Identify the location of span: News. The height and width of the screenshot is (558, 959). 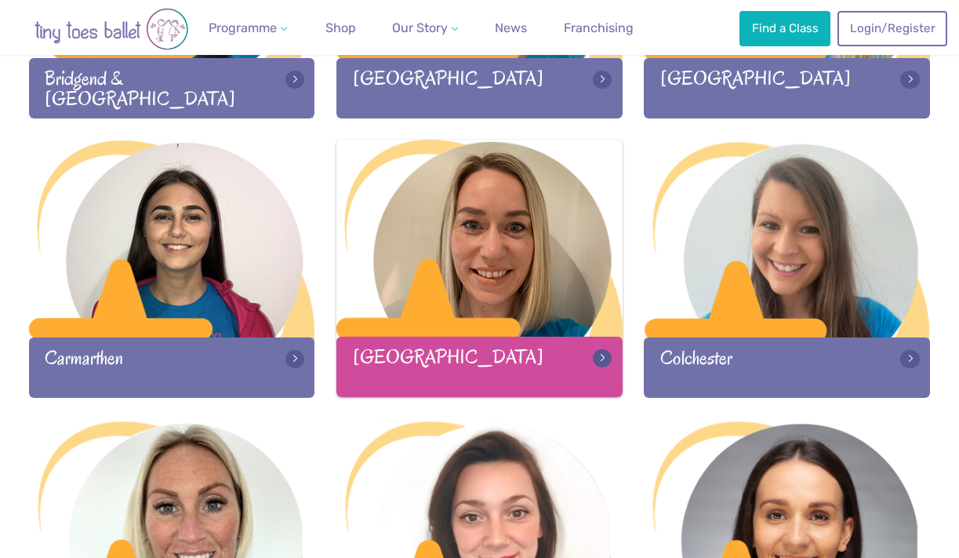
(511, 27).